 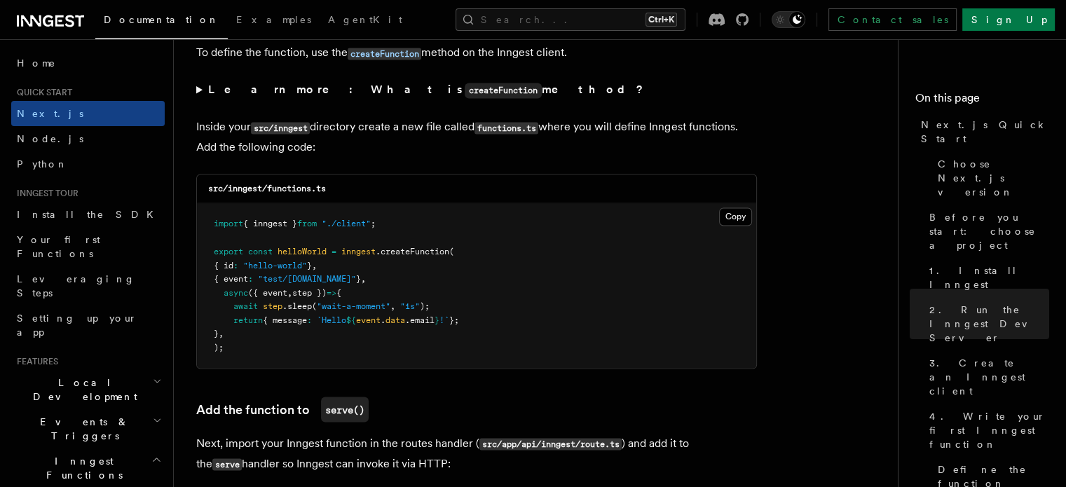 I want to click on a: Choose Next.js version, so click(x=990, y=178).